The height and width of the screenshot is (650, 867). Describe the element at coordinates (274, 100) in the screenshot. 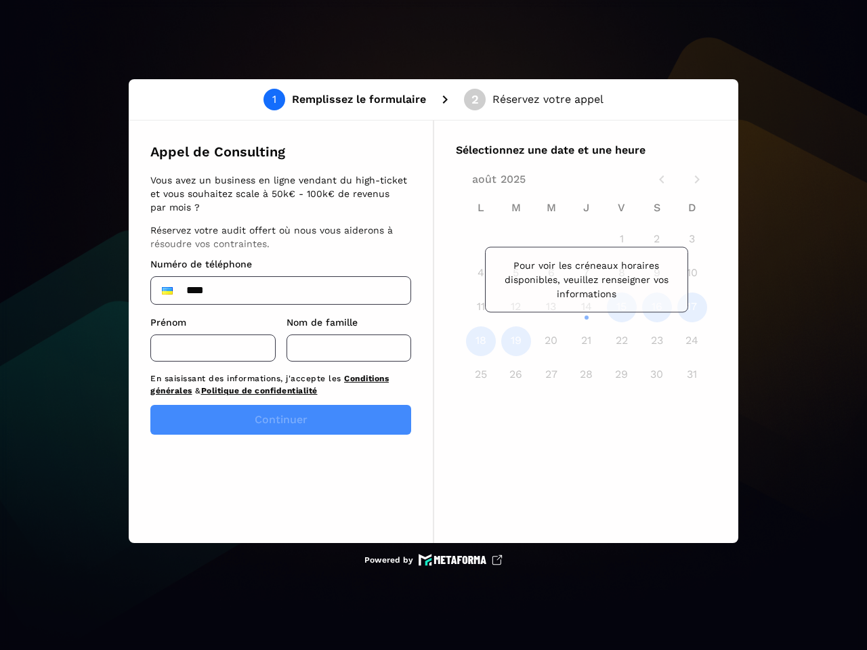

I see `div: 1` at that location.